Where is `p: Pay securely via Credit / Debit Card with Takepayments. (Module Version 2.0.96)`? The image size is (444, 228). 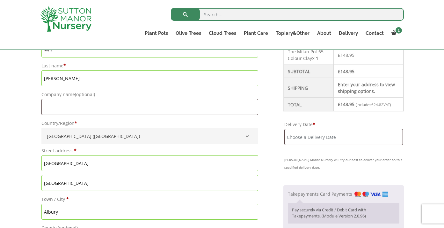
p: Pay securely via Credit / Debit Card with Takepayments. (Module Version 2.0.96) is located at coordinates (344, 213).